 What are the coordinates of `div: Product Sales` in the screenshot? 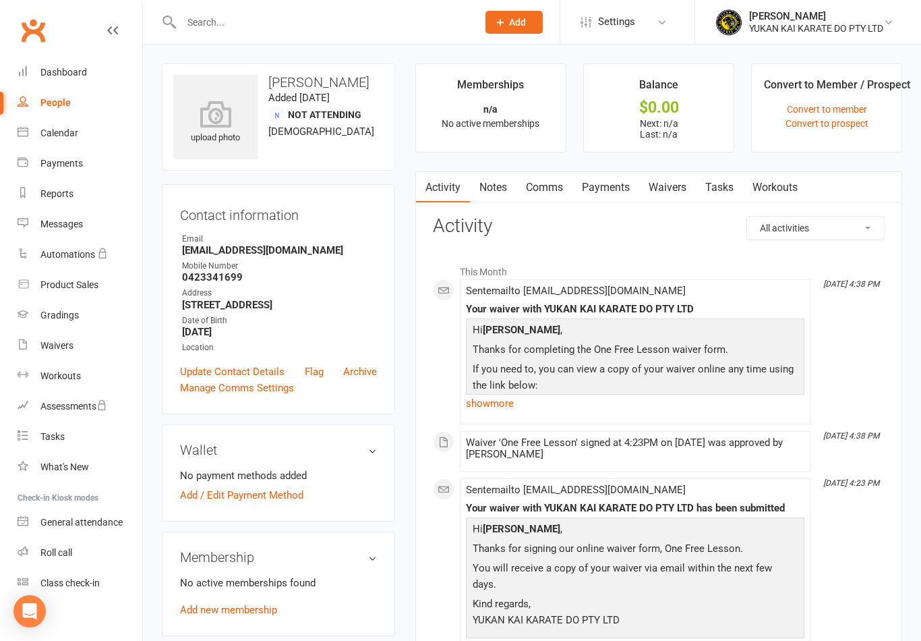 It's located at (69, 285).